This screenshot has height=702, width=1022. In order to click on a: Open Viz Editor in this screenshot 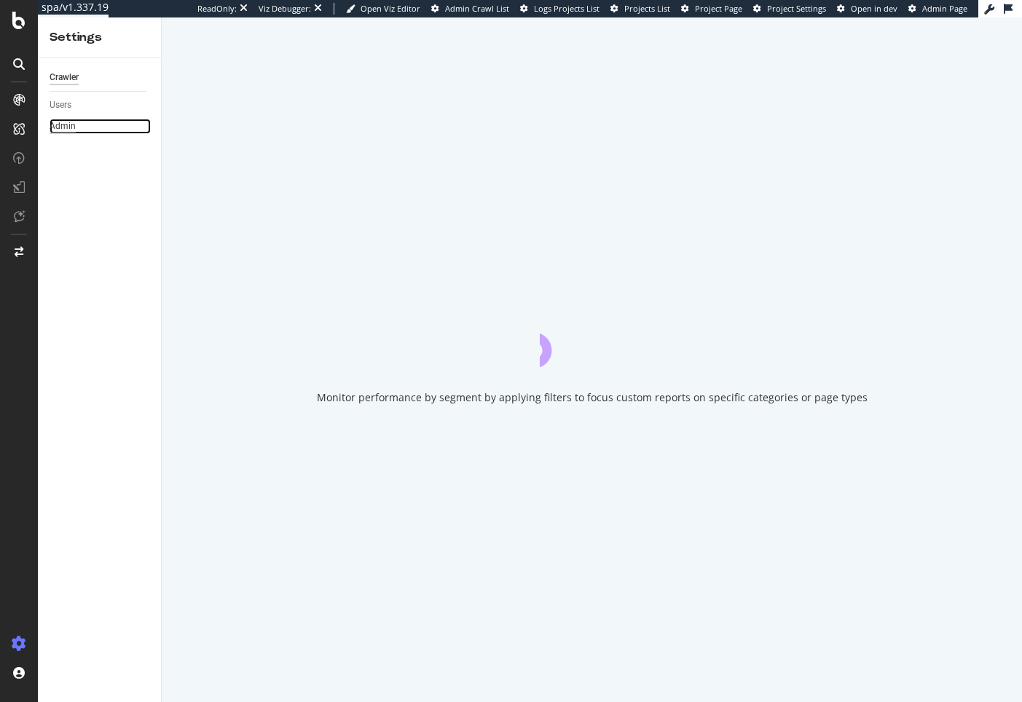, I will do `click(383, 9)`.